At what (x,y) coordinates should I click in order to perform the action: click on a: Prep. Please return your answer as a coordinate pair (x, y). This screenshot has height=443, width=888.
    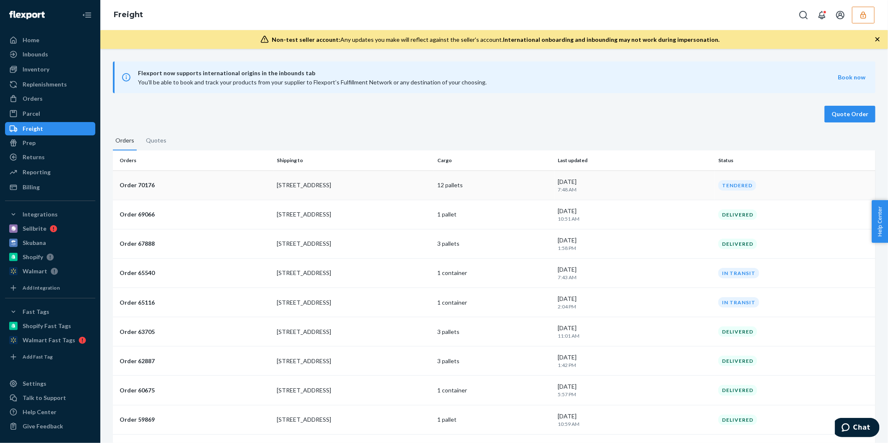
    Looking at the image, I should click on (50, 143).